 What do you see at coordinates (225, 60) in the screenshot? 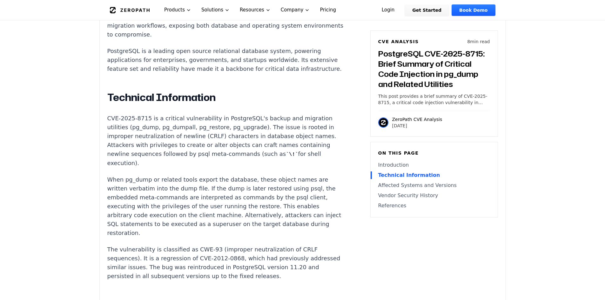
I see `p: PostgreSQL is a leading open source relational database system, powering applications for enterpr...` at bounding box center [225, 60].